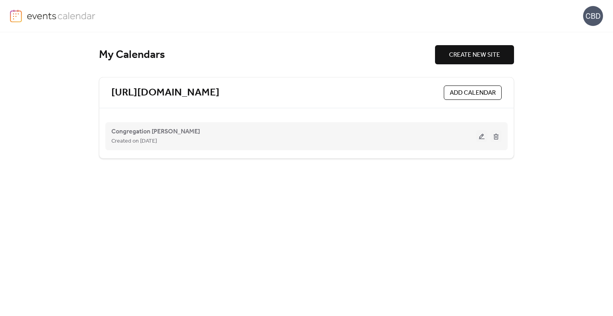 The width and height of the screenshot is (613, 316). Describe the element at coordinates (475, 55) in the screenshot. I see `button: CREATE NEW SITE` at that location.